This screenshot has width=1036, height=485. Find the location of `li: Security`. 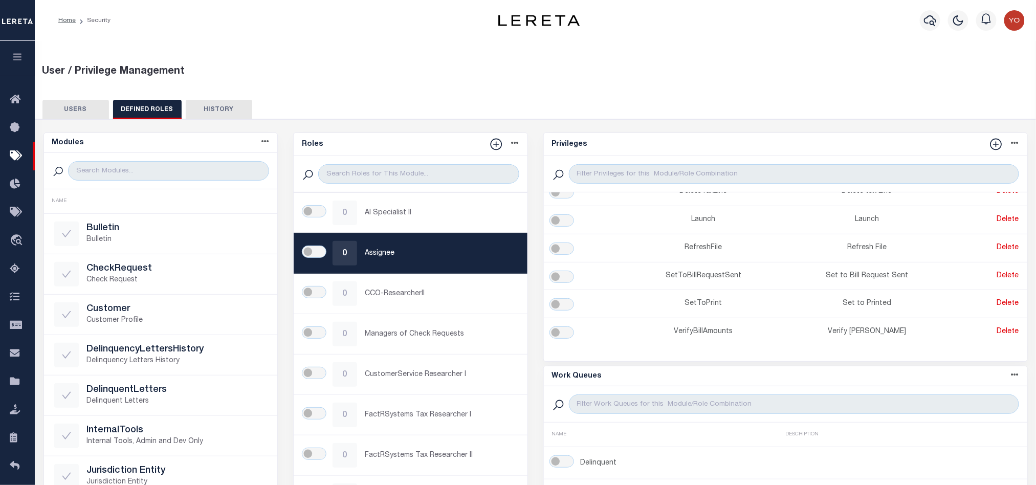

li: Security is located at coordinates (93, 20).